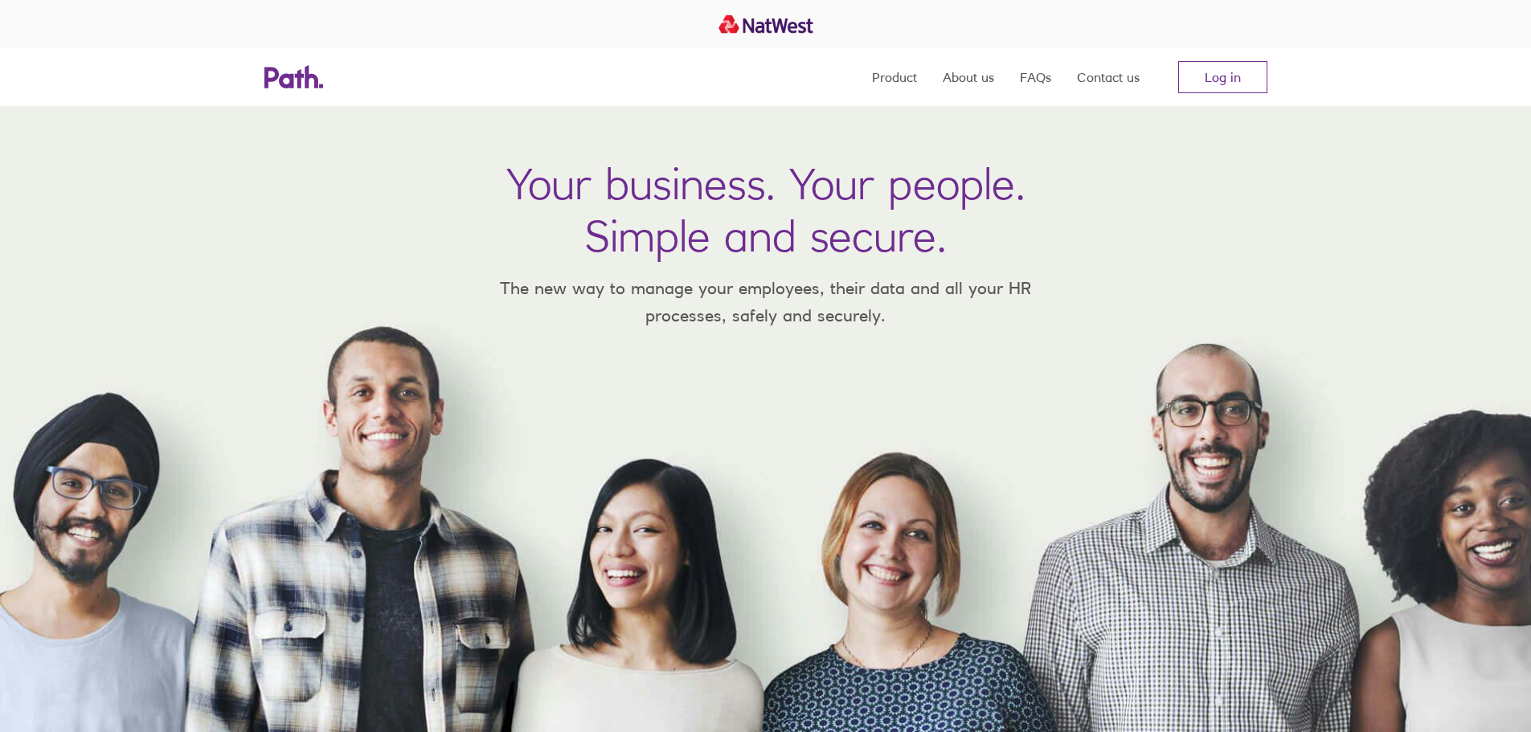 This screenshot has height=732, width=1531. What do you see at coordinates (968, 77) in the screenshot?
I see `a: About us` at bounding box center [968, 77].